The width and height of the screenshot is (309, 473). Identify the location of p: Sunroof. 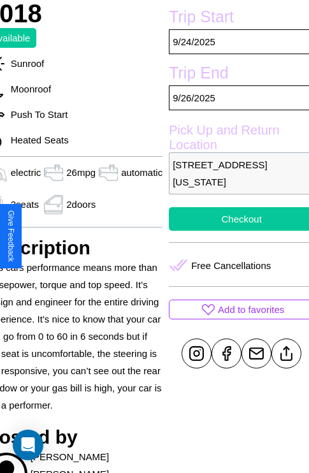
(24, 63).